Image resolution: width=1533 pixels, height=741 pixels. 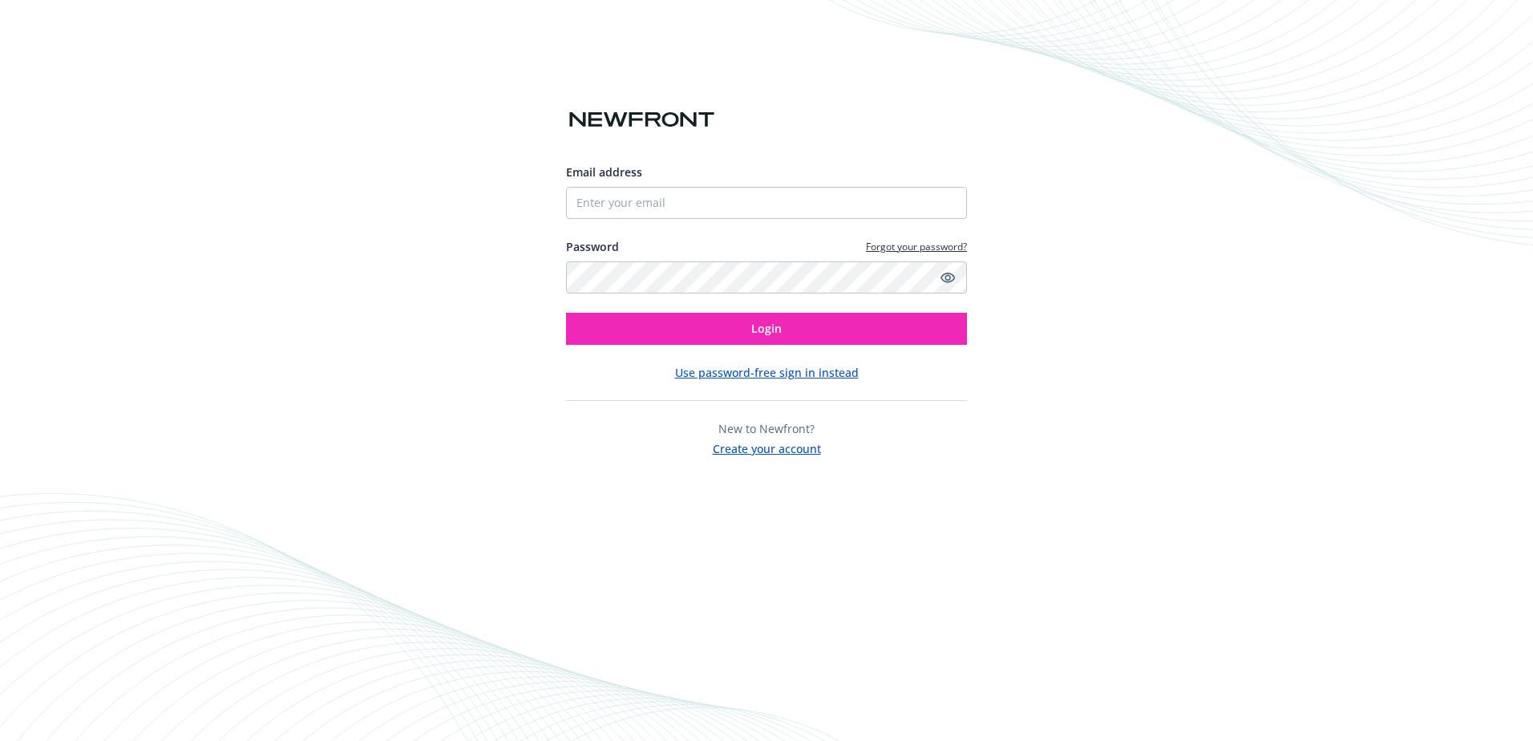 I want to click on img: Newfront logo, so click(x=641, y=119).